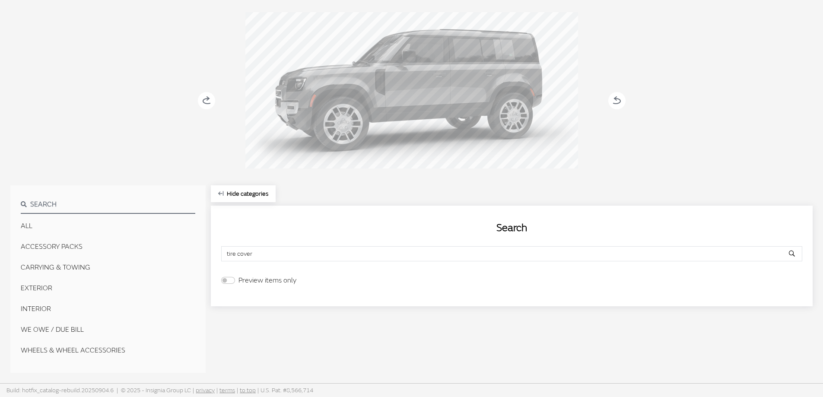 The height and width of the screenshot is (397, 823). Describe the element at coordinates (108, 226) in the screenshot. I see `button: All` at that location.